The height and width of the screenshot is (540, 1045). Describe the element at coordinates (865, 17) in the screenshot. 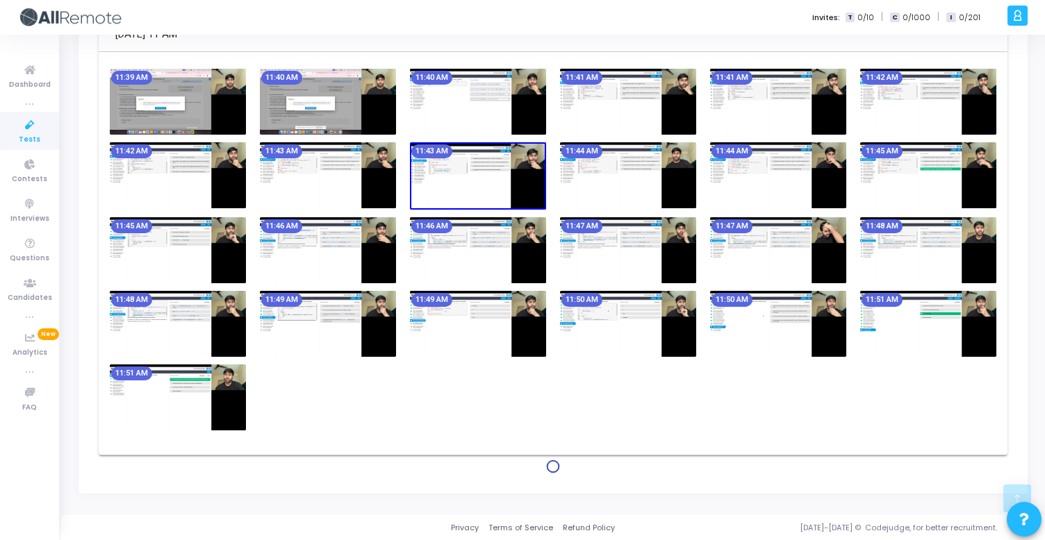

I see `span: 0/10` at that location.